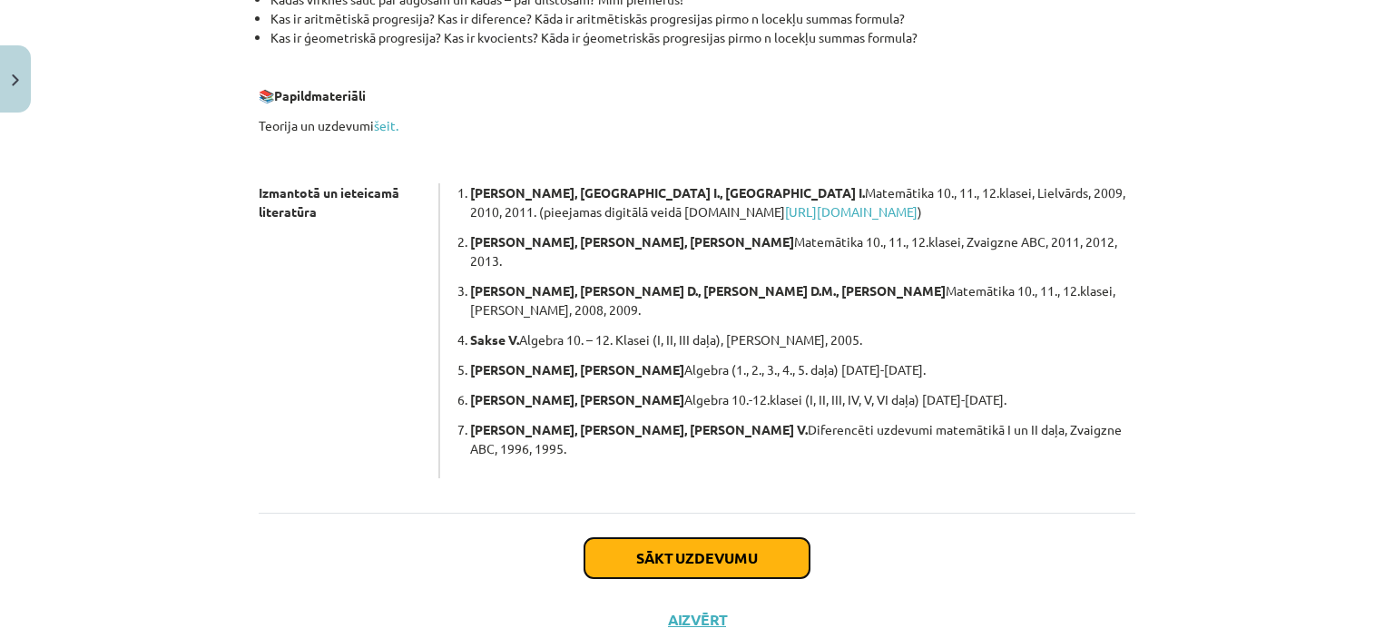 The image size is (1394, 638). What do you see at coordinates (697, 558) in the screenshot?
I see `button: Sākt uzdevumu` at bounding box center [697, 558].